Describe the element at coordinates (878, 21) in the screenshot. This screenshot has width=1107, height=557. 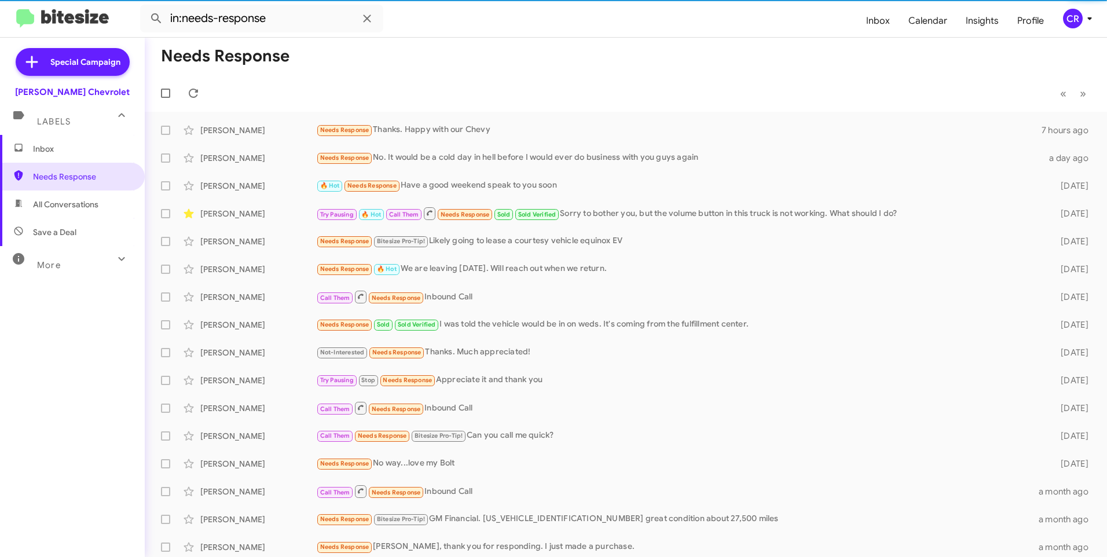
I see `a: Inbox` at that location.